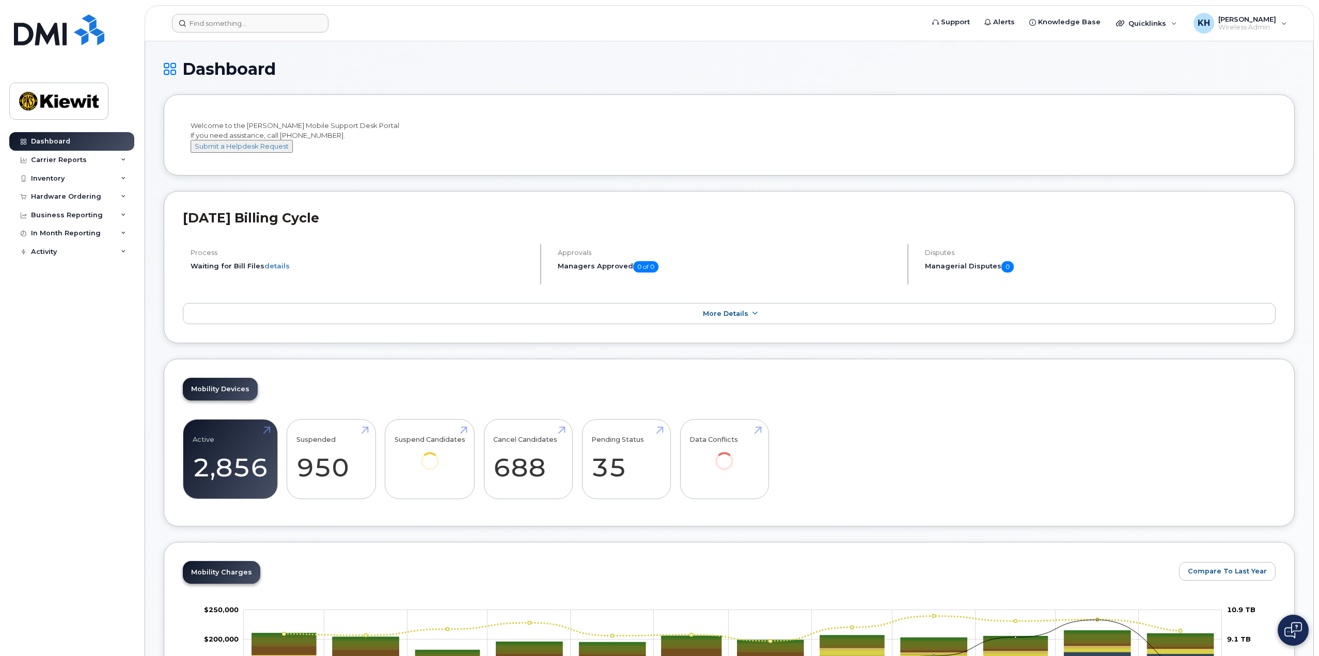  I want to click on h4: Disputes, so click(1100, 253).